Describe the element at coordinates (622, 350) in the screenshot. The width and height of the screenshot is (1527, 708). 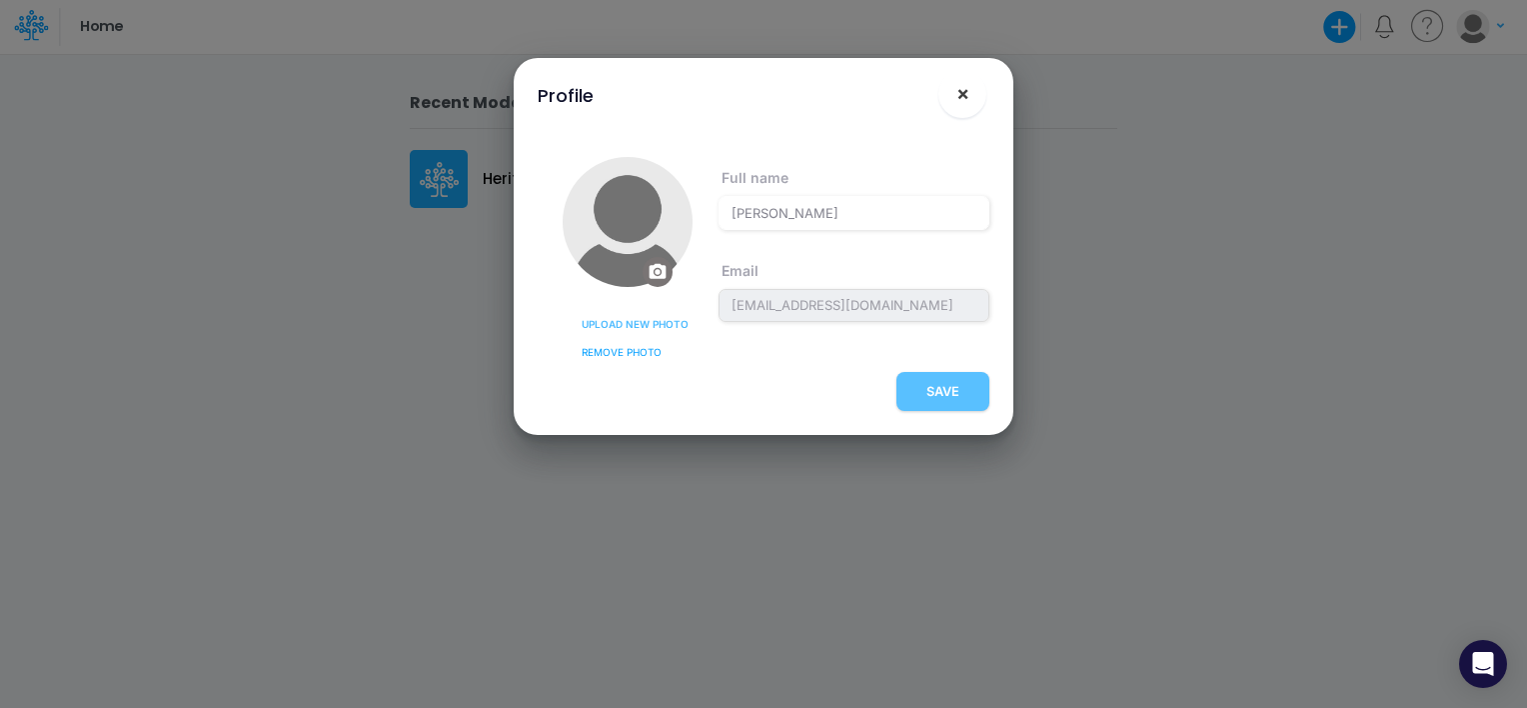
I see `button: Remove photo` at that location.